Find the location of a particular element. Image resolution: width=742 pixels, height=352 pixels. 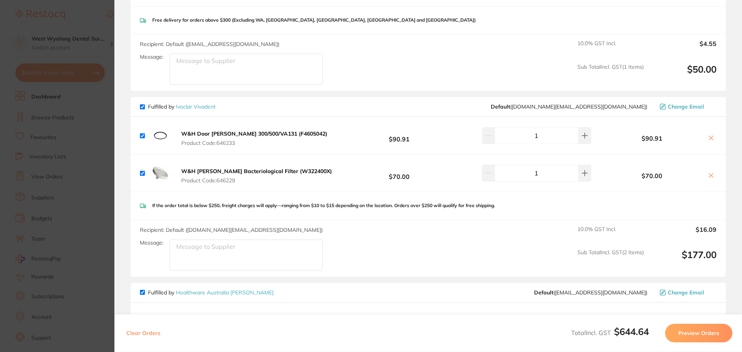

output: $50.00 is located at coordinates (684, 74).